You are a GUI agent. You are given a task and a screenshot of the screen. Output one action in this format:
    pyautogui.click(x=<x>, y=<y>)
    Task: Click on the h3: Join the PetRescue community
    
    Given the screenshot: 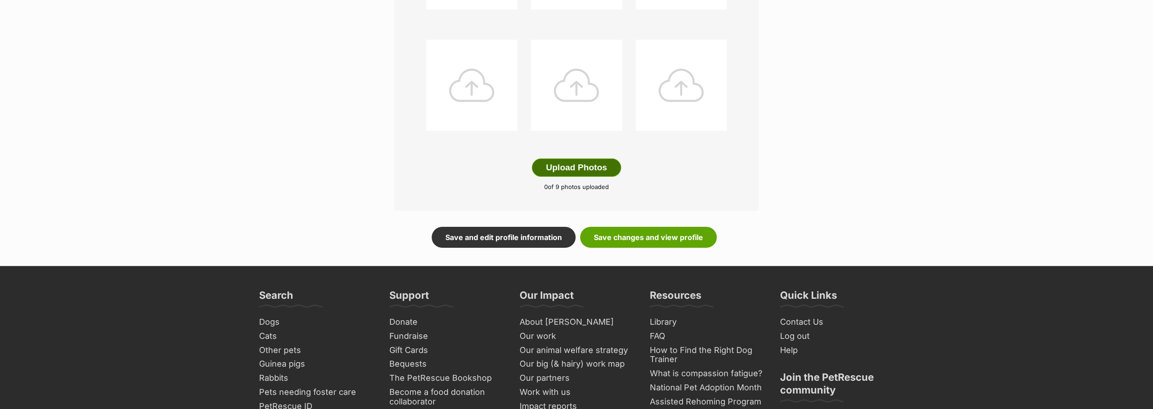 What is the action you would take?
    pyautogui.click(x=837, y=386)
    